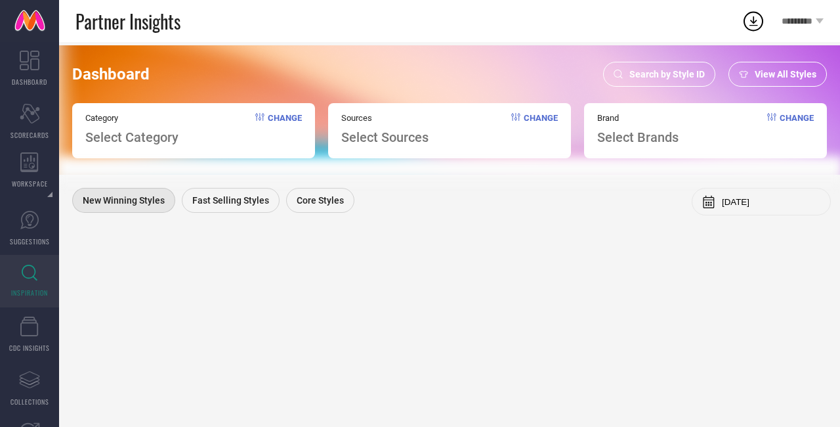  What do you see at coordinates (638, 137) in the screenshot?
I see `span: Select Brands` at bounding box center [638, 137].